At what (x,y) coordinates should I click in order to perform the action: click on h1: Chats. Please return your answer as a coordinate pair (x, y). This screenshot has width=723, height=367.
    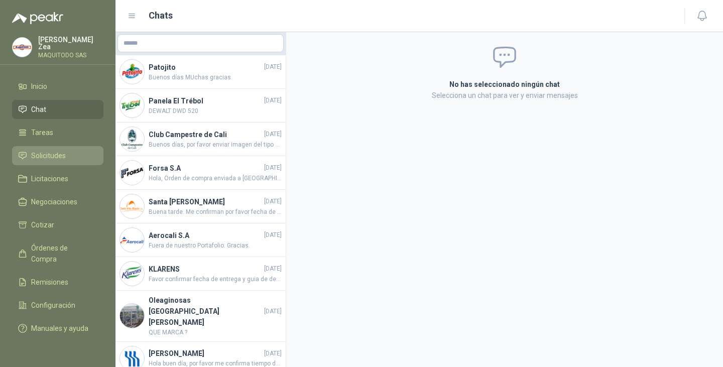
    Looking at the image, I should click on (161, 16).